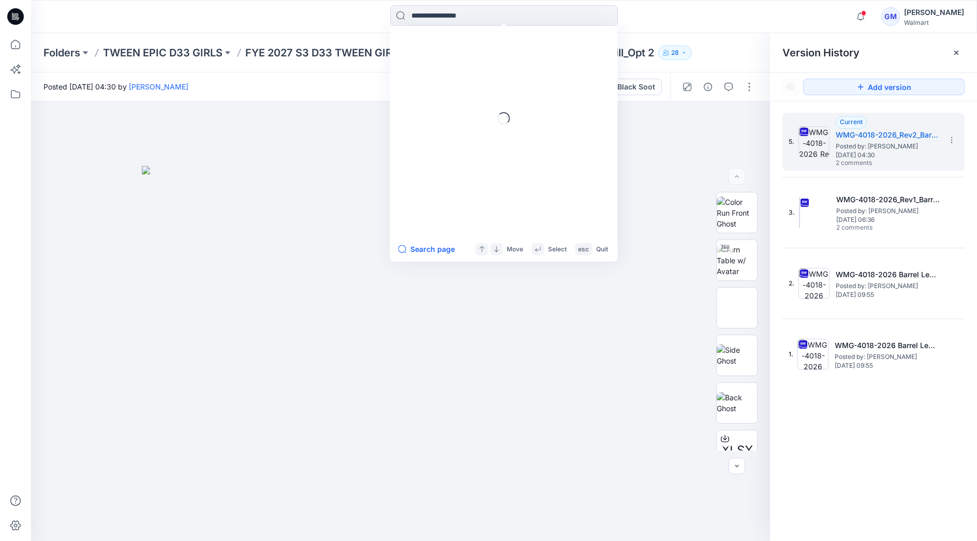 This screenshot has height=541, width=977. Describe the element at coordinates (814, 142) in the screenshot. I see `img: WMG-4018-2026_Rev2_Barrel Leg in Twill_Opt 2_Full Colorway` at that location.